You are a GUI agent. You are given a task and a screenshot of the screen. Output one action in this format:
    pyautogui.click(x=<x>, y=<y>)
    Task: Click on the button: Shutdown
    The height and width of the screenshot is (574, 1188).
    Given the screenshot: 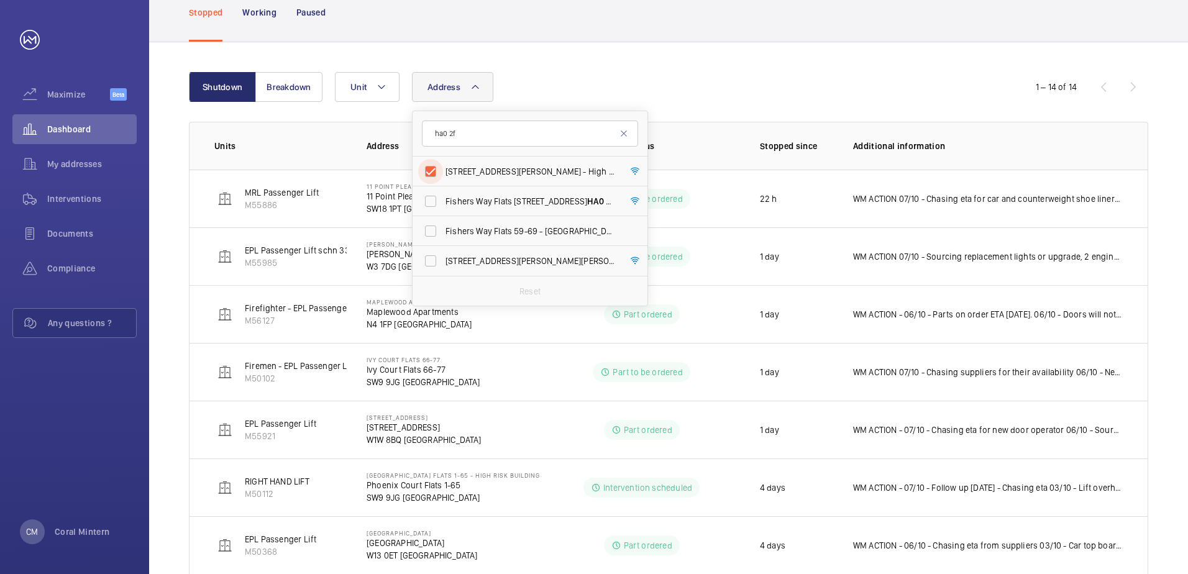 What is the action you would take?
    pyautogui.click(x=222, y=87)
    